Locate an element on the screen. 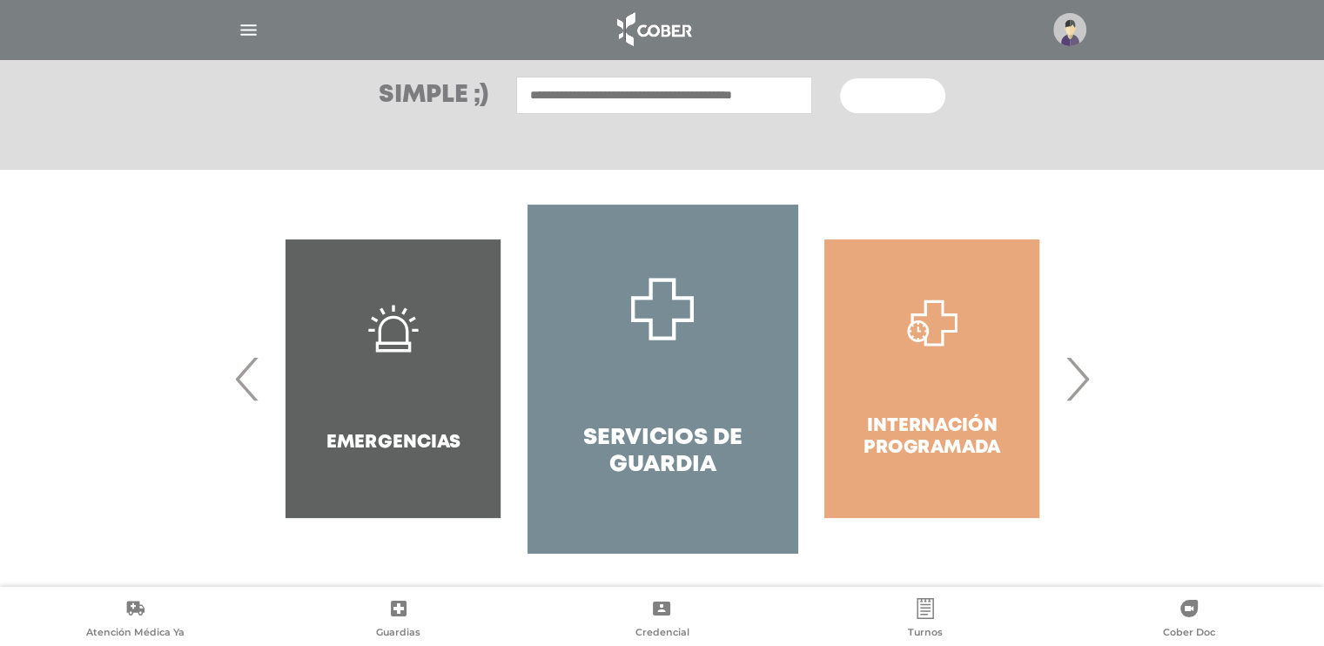 The image size is (1324, 646). img: logo_cober_home-white.png is located at coordinates (653, 30).